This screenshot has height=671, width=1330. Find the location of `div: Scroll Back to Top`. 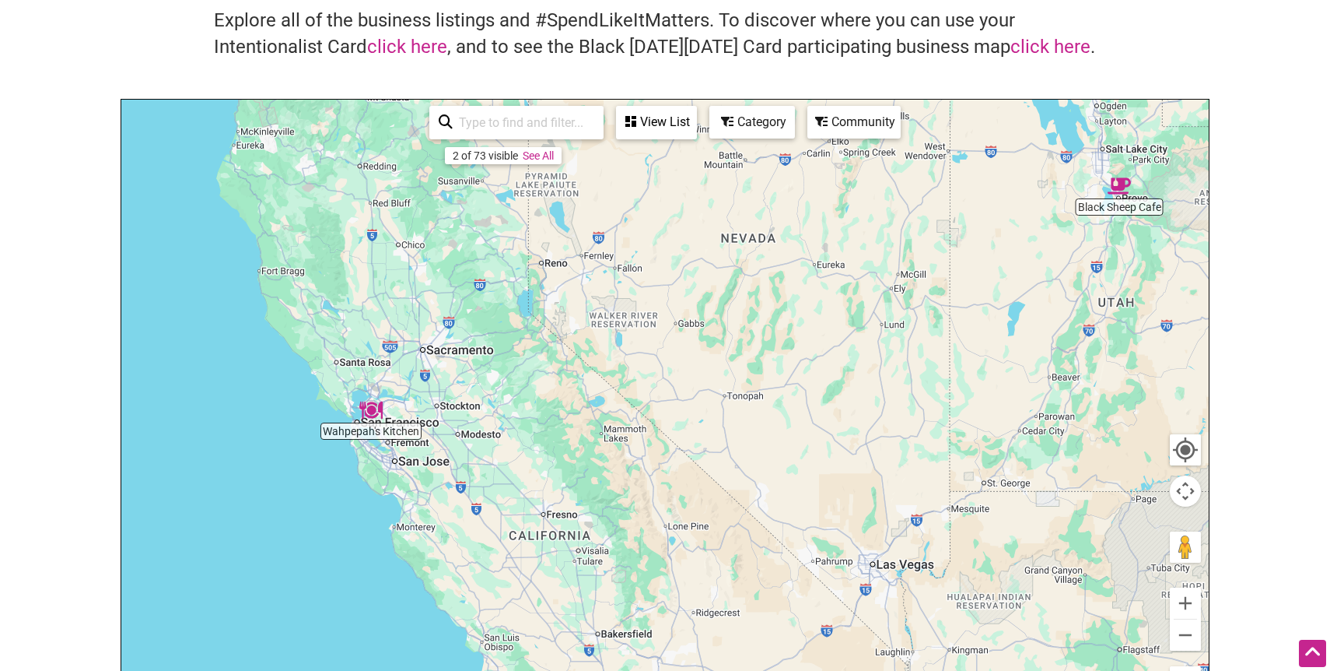

div: Scroll Back to Top is located at coordinates (1313, 653).